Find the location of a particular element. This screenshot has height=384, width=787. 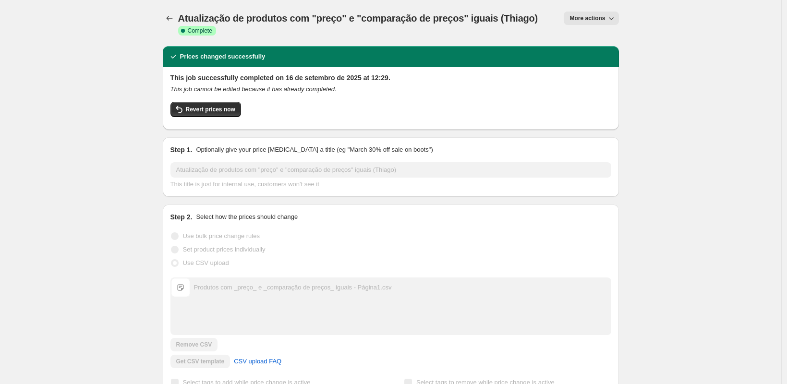

button: Price change jobs is located at coordinates (169, 18).